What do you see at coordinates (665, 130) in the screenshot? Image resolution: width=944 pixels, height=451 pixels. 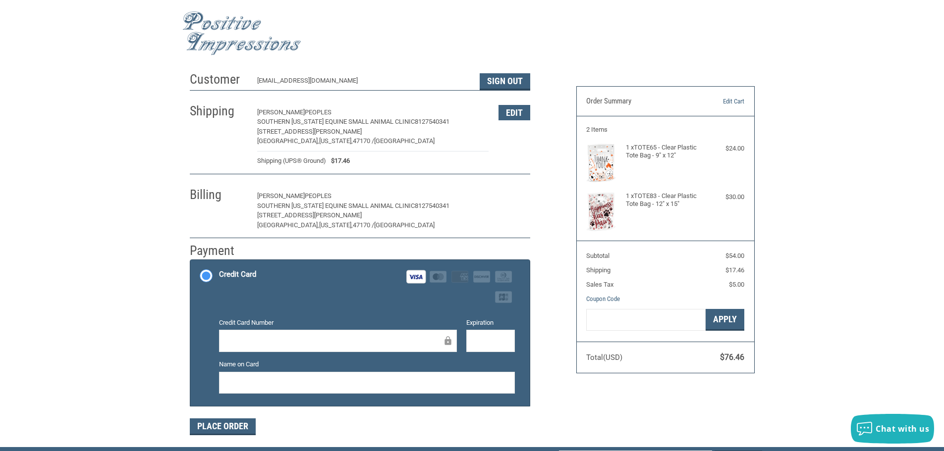 I see `h3: 2 Items` at bounding box center [665, 130].